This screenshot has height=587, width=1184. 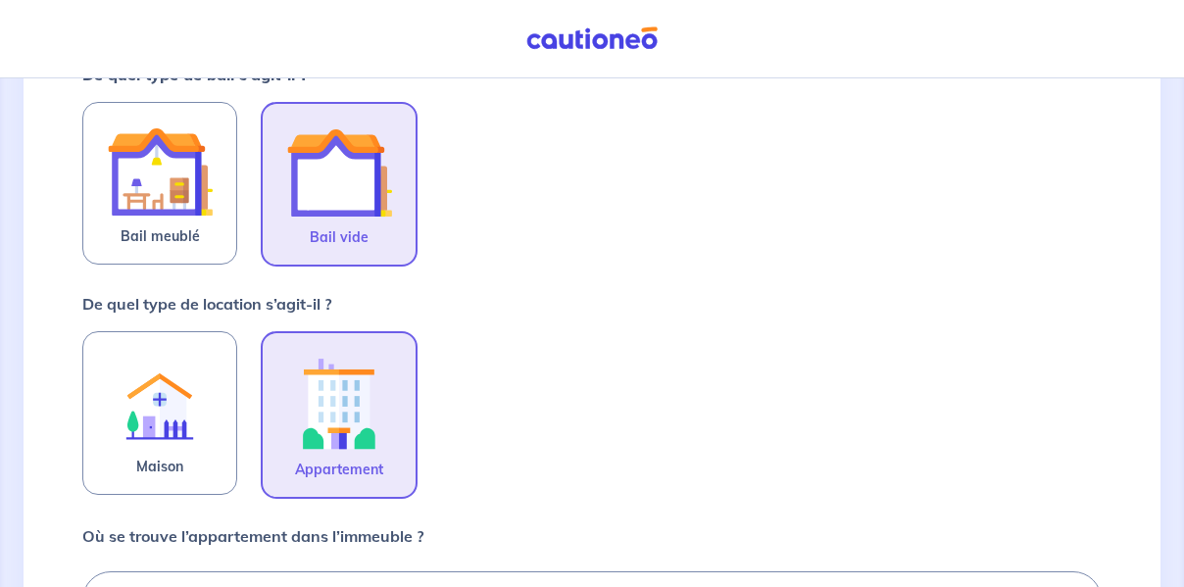 I want to click on p: Où se trouve l’appartement dans l’immeuble ?, so click(x=253, y=536).